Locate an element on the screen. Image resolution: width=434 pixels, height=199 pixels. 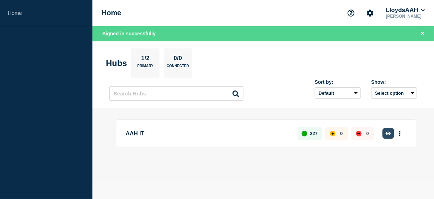
div: down is located at coordinates (359, 133).